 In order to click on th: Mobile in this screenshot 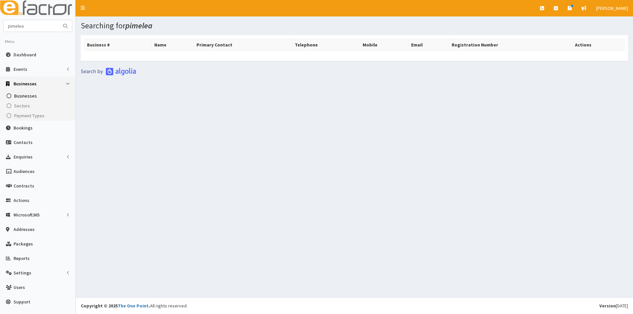, I will do `click(384, 45)`.